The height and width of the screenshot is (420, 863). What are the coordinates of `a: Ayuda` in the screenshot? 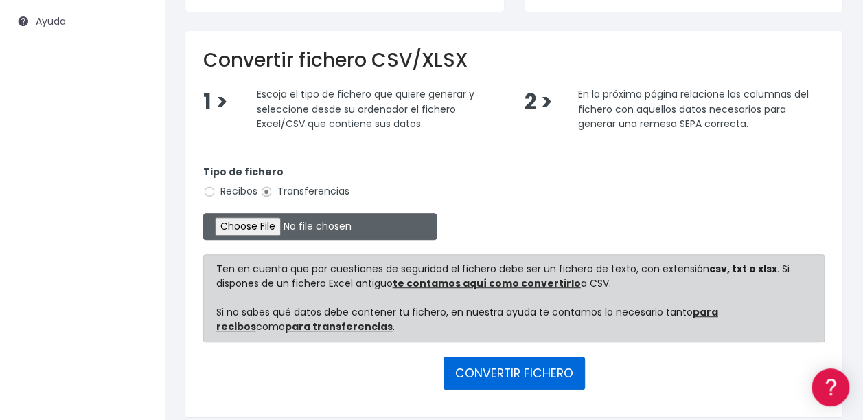 It's located at (82, 21).